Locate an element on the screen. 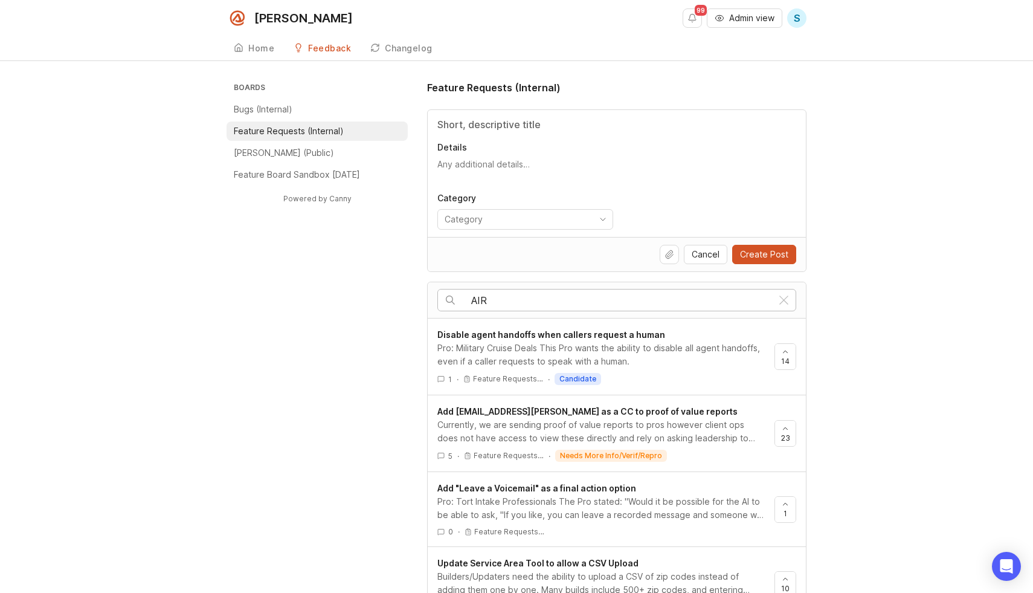 Image resolution: width=1033 pixels, height=593 pixels. button: Create Post is located at coordinates (765, 254).